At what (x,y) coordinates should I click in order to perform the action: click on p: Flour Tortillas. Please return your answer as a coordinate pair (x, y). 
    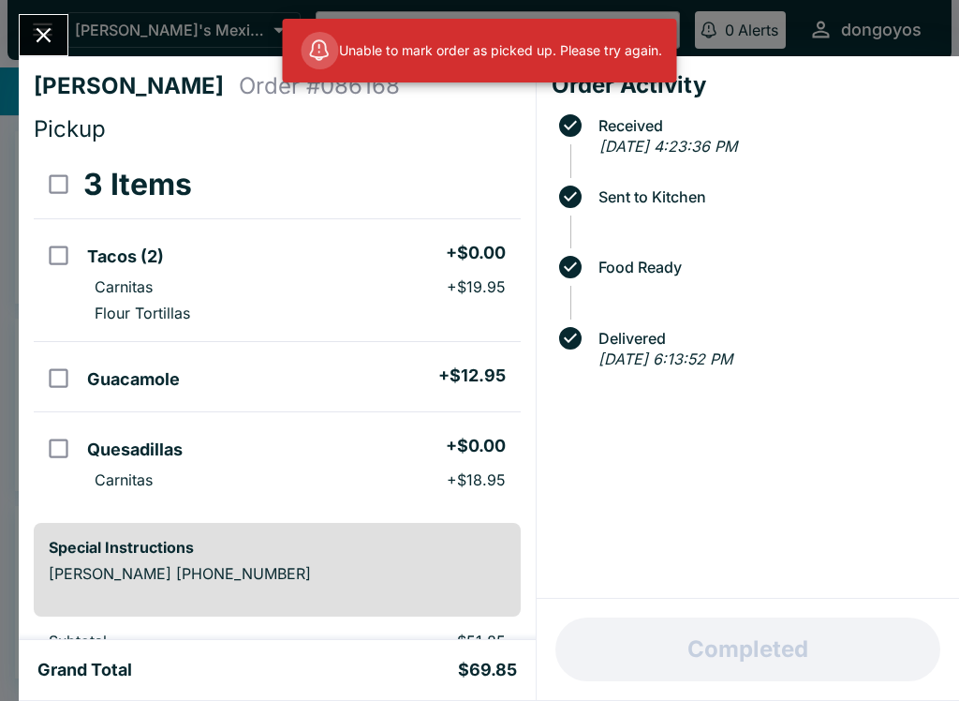
    Looking at the image, I should click on (142, 313).